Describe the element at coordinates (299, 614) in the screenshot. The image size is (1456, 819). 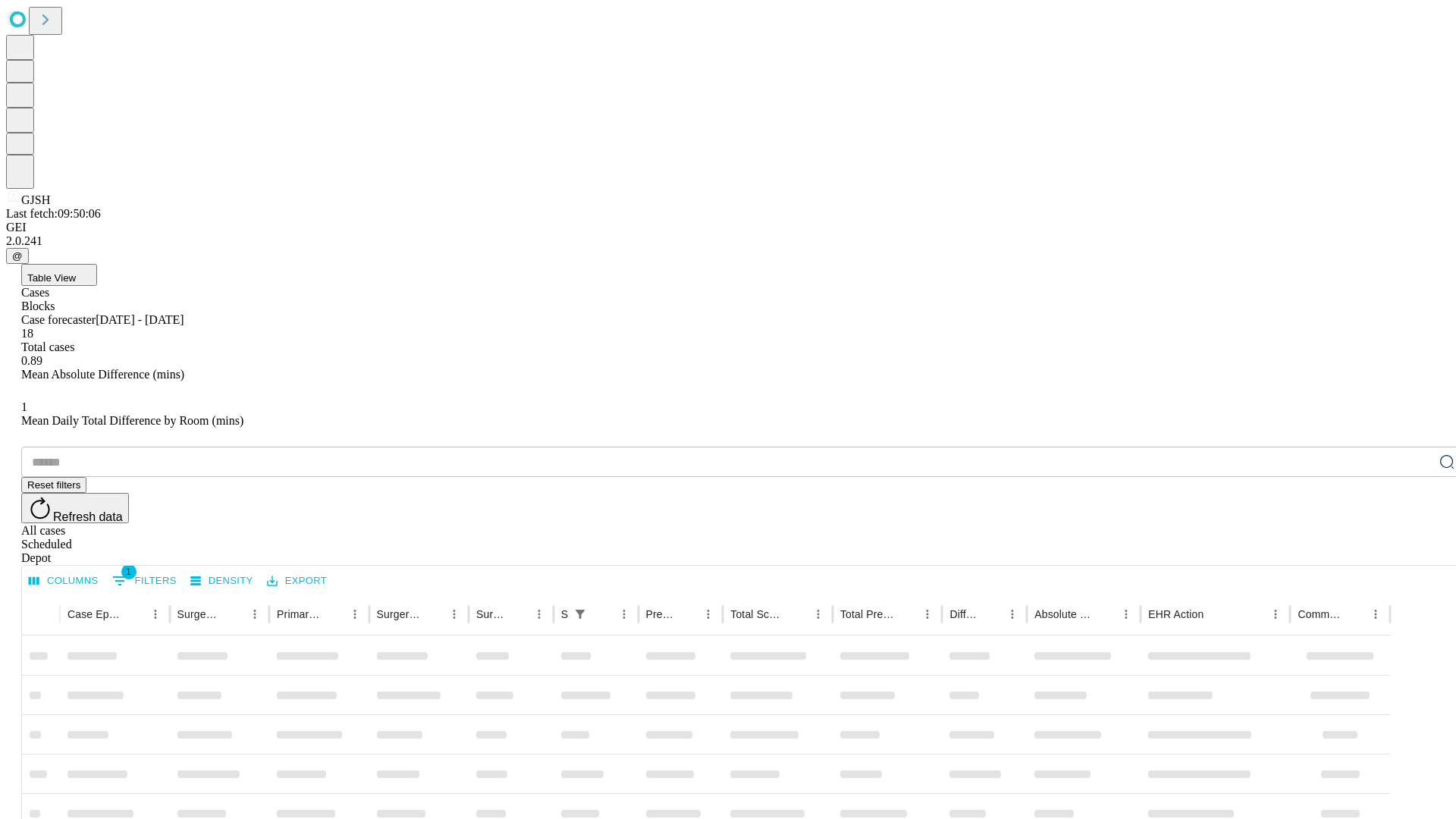
I see `div: Primary Service` at that location.